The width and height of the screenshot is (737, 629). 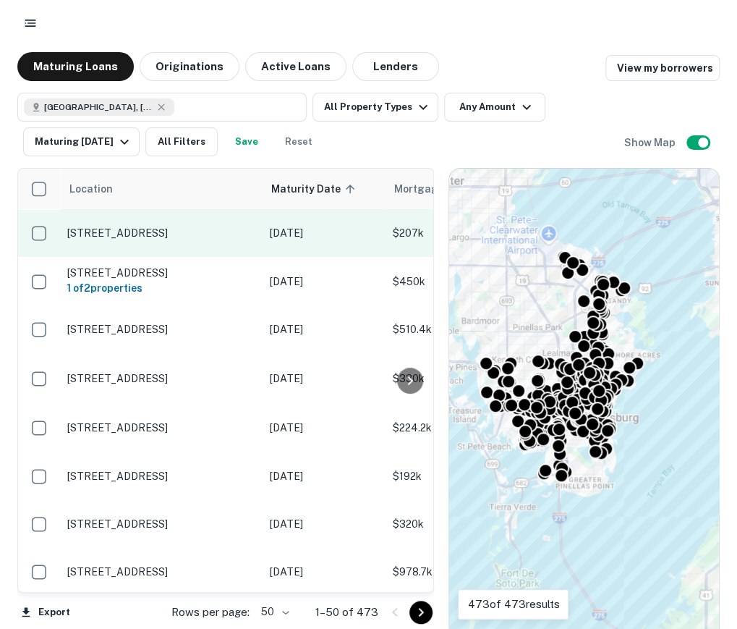 I want to click on button: Go to next page, so click(x=421, y=612).